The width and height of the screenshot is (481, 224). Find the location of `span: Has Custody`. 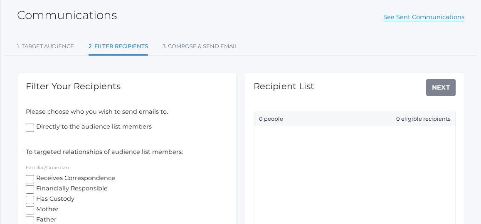

span: Has Custody is located at coordinates (54, 200).